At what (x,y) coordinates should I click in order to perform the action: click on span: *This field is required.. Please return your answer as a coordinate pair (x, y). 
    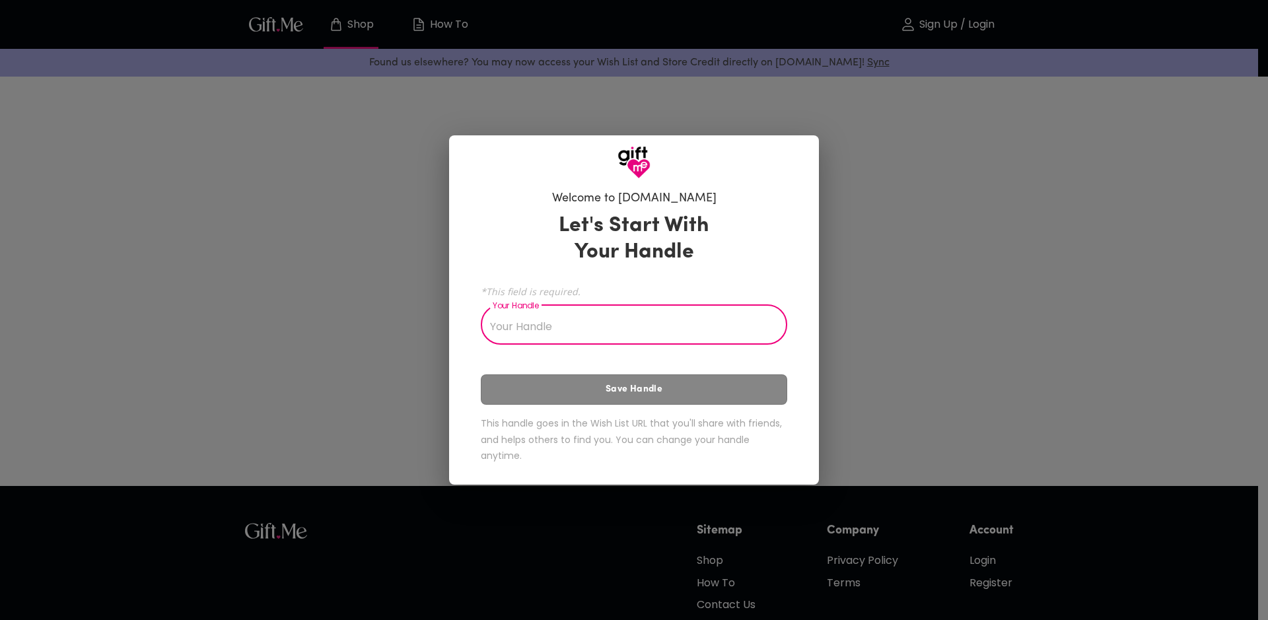
    Looking at the image, I should click on (634, 291).